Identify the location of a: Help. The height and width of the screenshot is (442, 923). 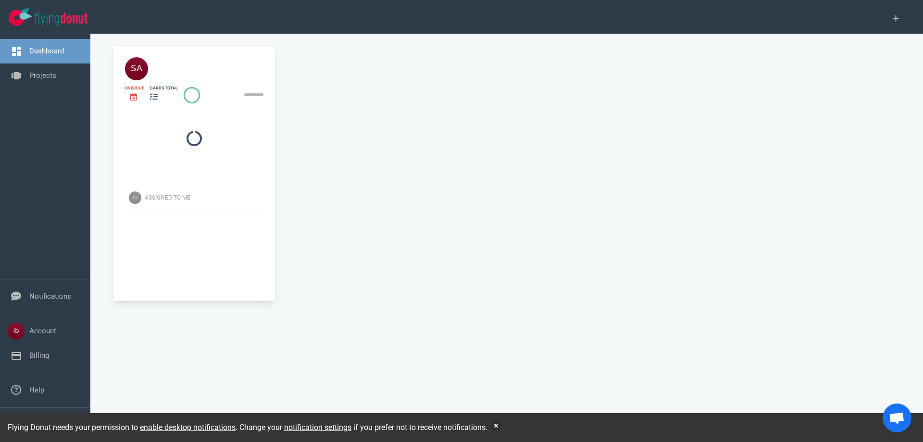
(37, 390).